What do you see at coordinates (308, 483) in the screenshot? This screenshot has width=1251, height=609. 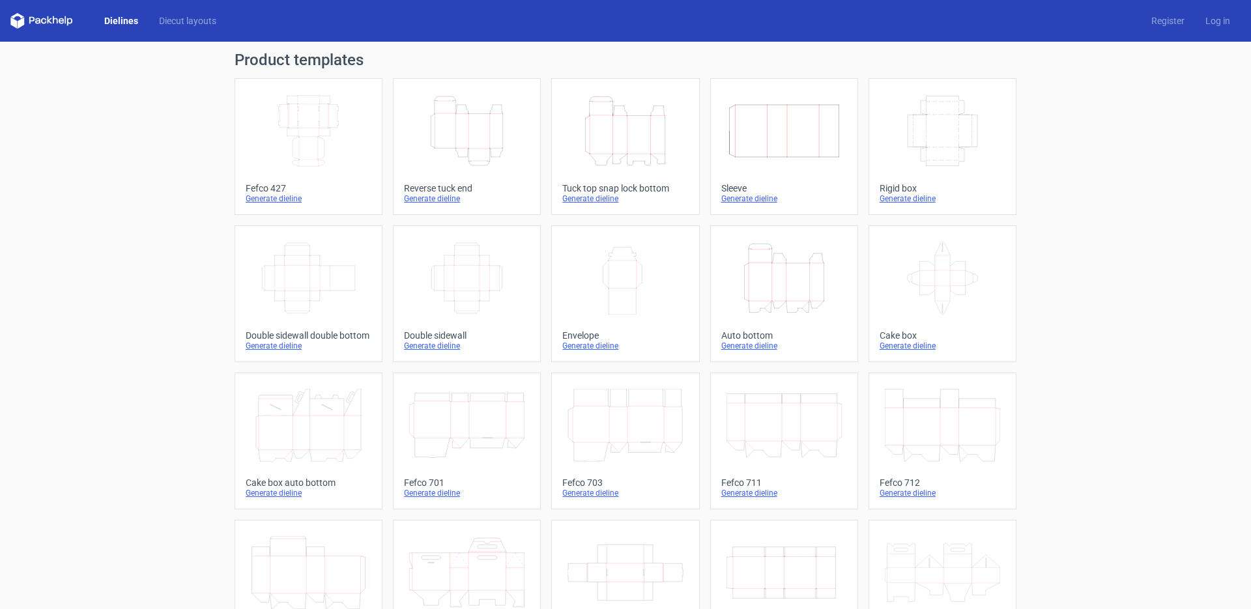 I see `div: Cake box auto bottom` at bounding box center [308, 483].